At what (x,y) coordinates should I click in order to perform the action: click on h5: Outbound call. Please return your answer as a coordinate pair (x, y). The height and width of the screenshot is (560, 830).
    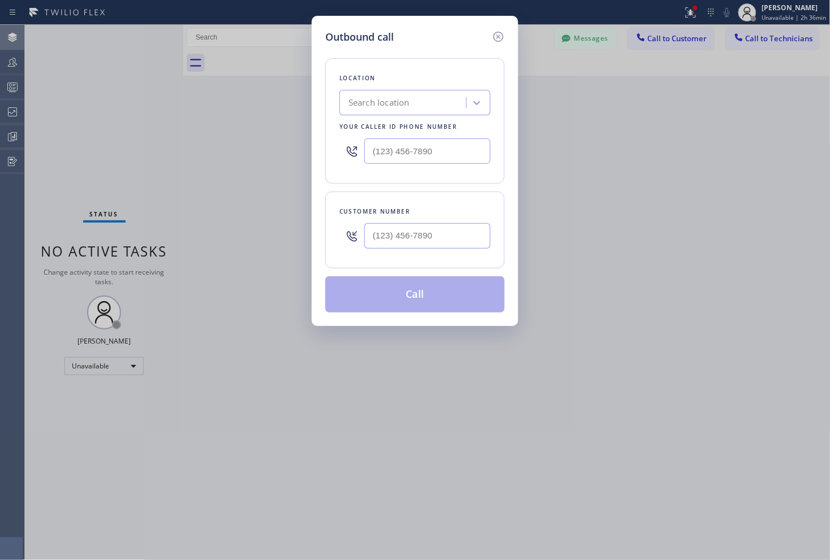
    Looking at the image, I should click on (359, 37).